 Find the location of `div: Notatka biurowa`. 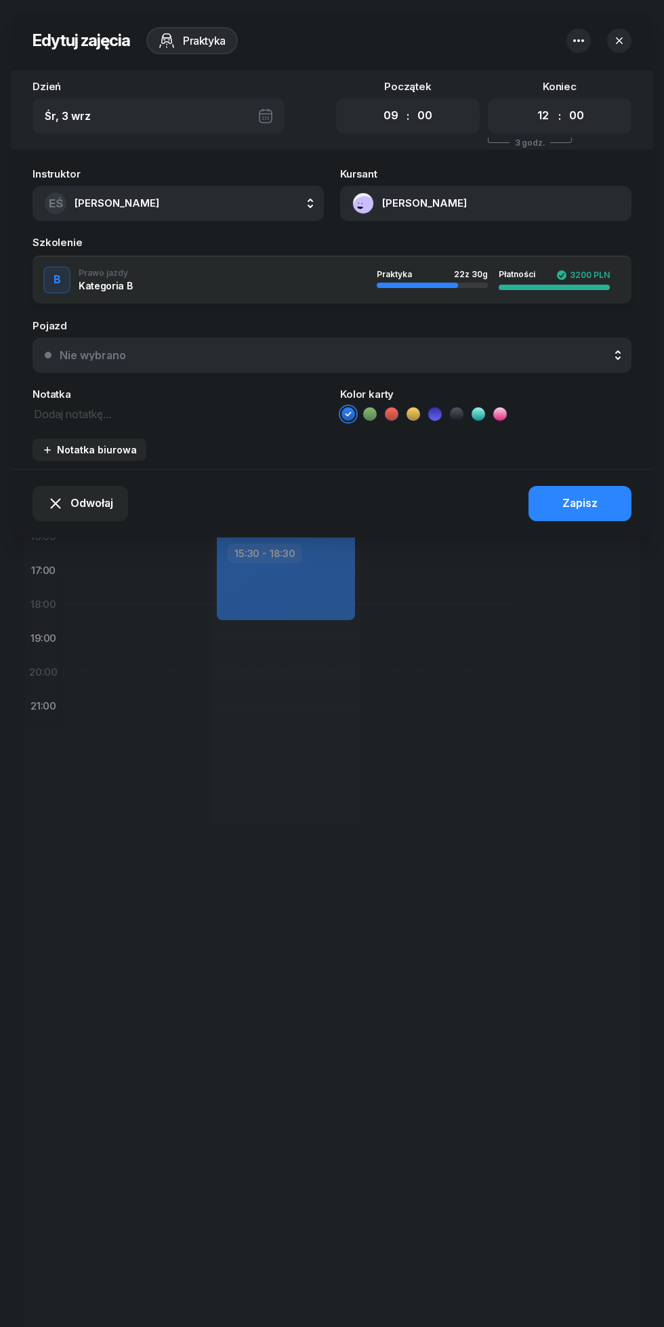

div: Notatka biurowa is located at coordinates (89, 449).